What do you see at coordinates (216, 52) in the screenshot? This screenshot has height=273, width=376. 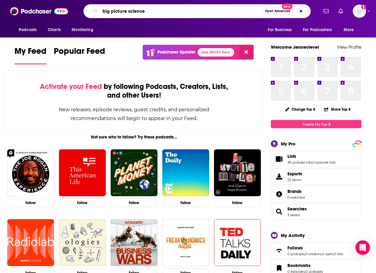 I see `a: See What's New` at bounding box center [216, 52].